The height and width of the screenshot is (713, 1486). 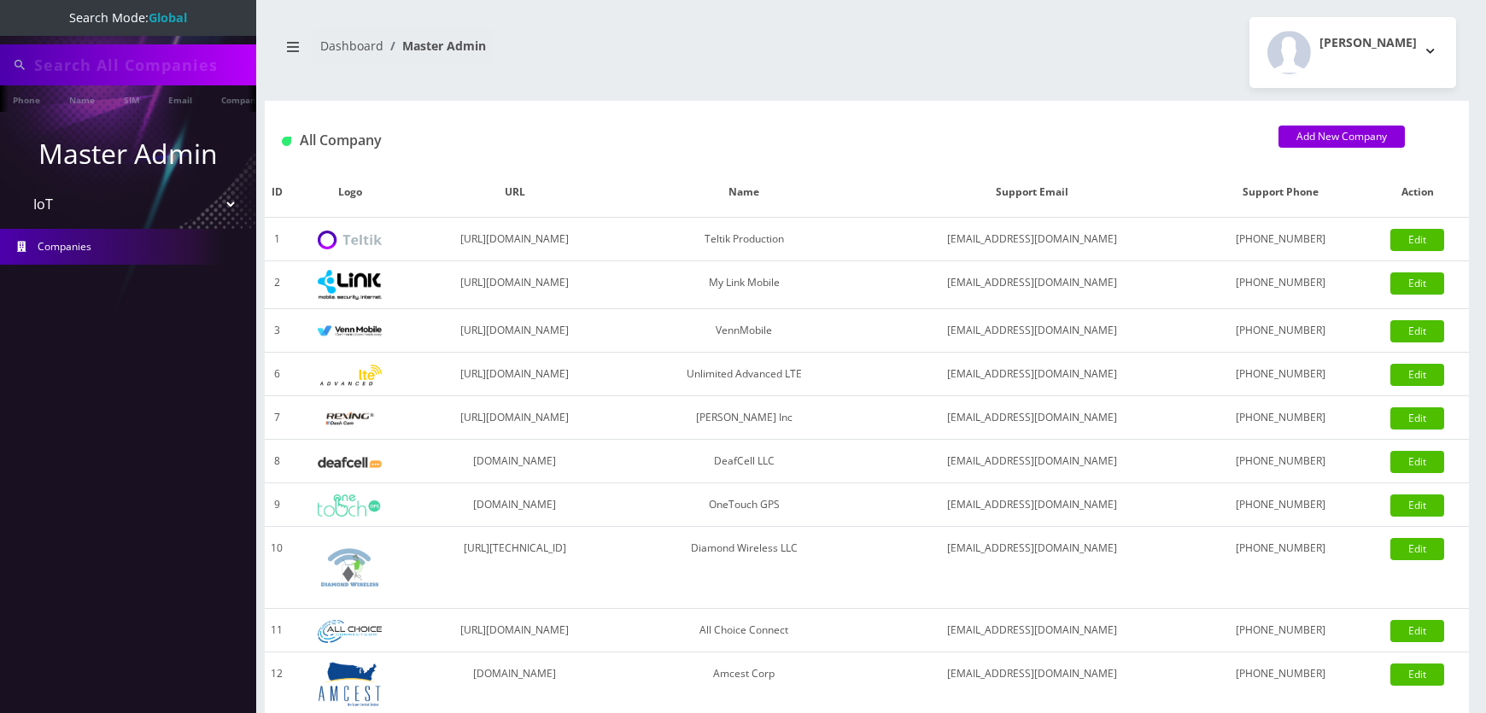 I want to click on a: Name, so click(x=82, y=98).